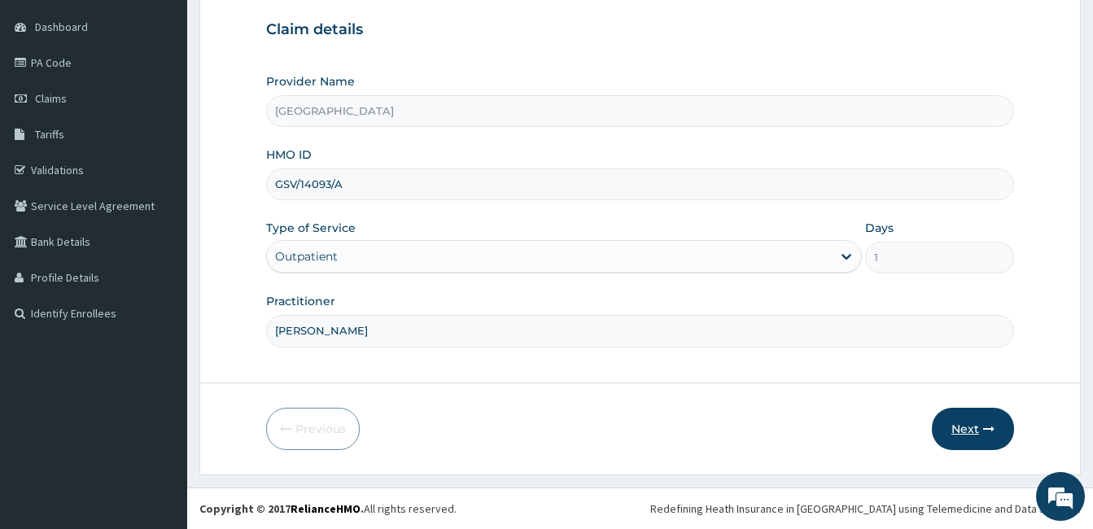  Describe the element at coordinates (640, 508) in the screenshot. I see `footer: All rights reserved.` at that location.